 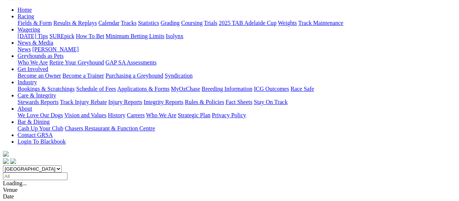 What do you see at coordinates (239, 102) in the screenshot?
I see `a: Fact Sheets` at bounding box center [239, 102].